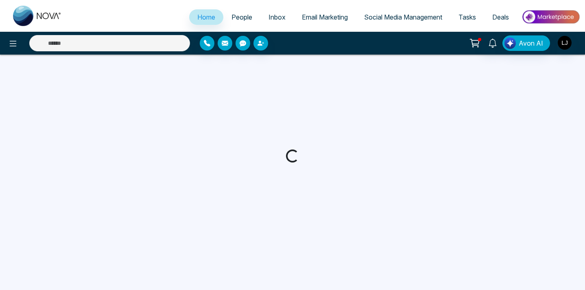 The height and width of the screenshot is (290, 585). Describe the element at coordinates (510, 43) in the screenshot. I see `img: Lead Flow` at that location.